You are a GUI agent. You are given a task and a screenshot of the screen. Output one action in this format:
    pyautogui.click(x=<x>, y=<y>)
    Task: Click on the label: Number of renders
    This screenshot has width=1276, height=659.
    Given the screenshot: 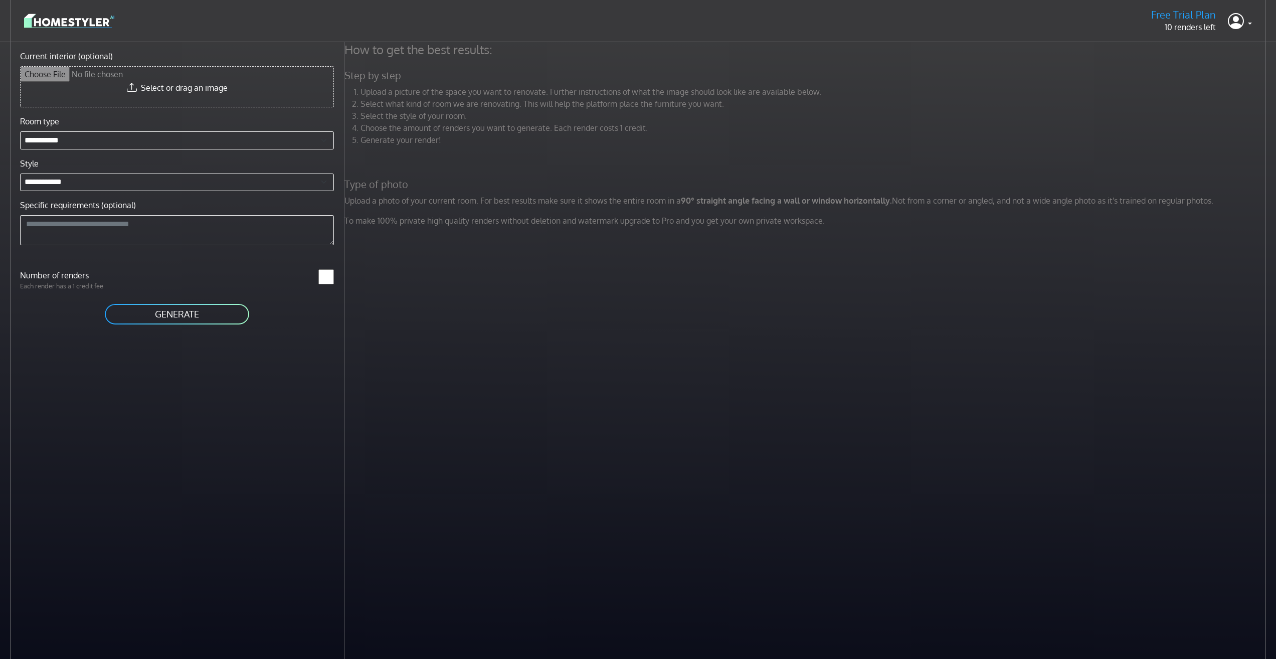 What is the action you would take?
    pyautogui.click(x=95, y=275)
    